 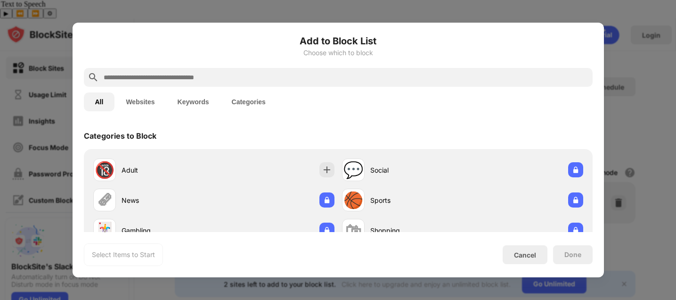 I want to click on button: Categories, so click(x=249, y=102).